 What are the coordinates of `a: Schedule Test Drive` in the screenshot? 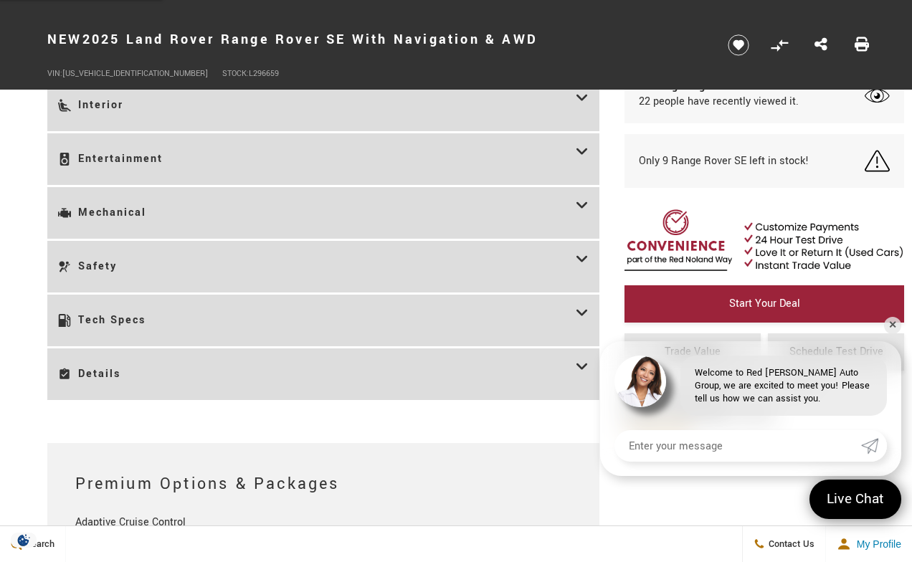 It's located at (836, 352).